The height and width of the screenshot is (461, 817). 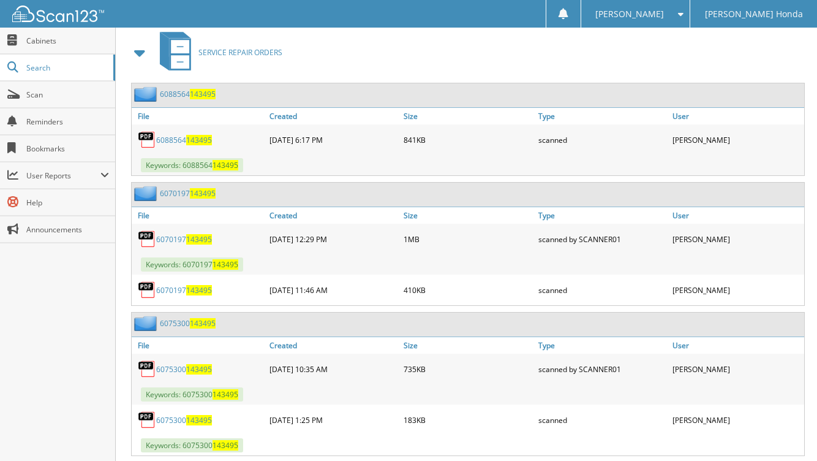 I want to click on span: User Reports, so click(x=63, y=175).